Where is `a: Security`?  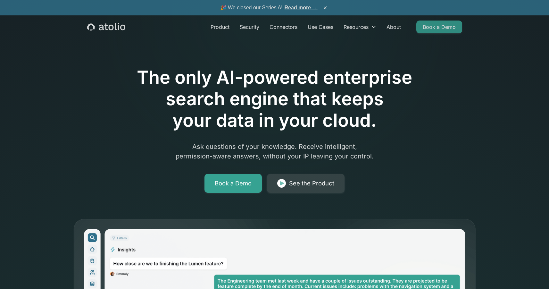
a: Security is located at coordinates (249, 27).